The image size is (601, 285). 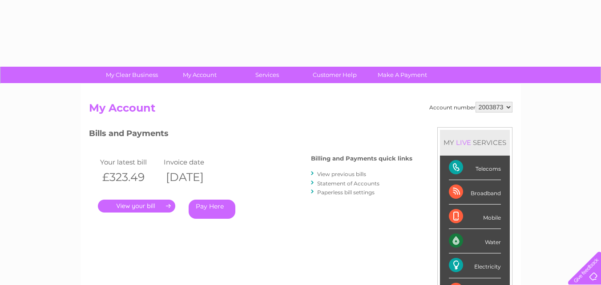 What do you see at coordinates (475, 266) in the screenshot?
I see `div: Electricity` at bounding box center [475, 266].